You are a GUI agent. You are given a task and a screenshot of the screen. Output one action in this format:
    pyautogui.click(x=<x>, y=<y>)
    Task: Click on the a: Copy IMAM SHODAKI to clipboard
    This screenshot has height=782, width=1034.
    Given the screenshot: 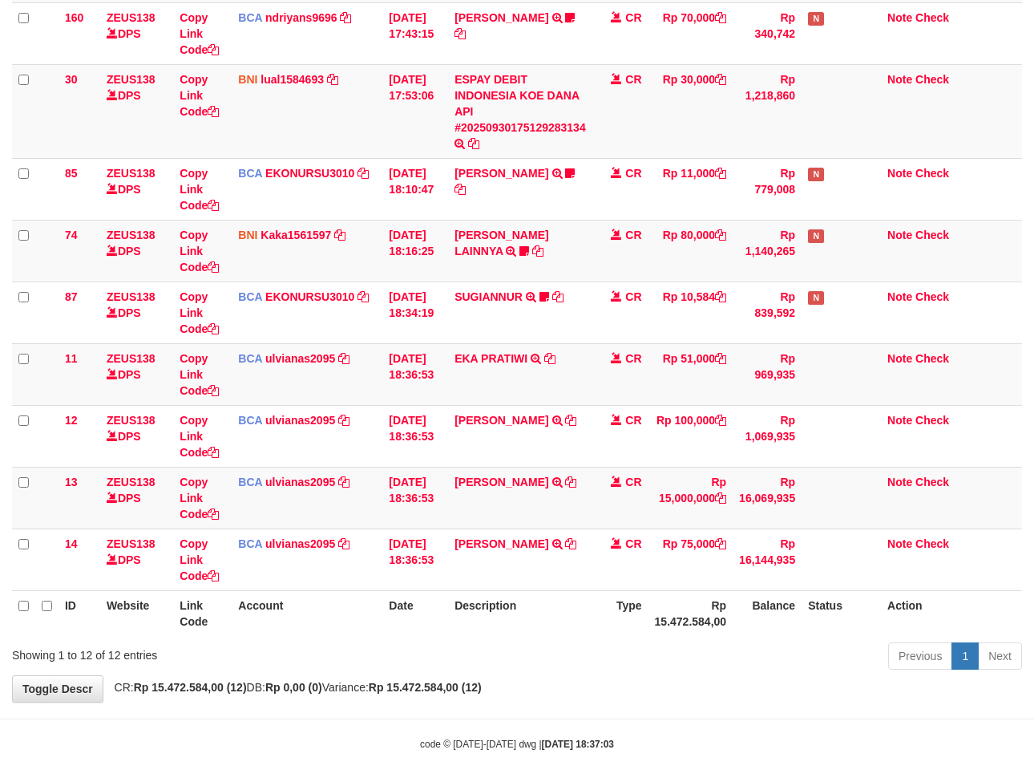 What is the action you would take?
    pyautogui.click(x=571, y=482)
    